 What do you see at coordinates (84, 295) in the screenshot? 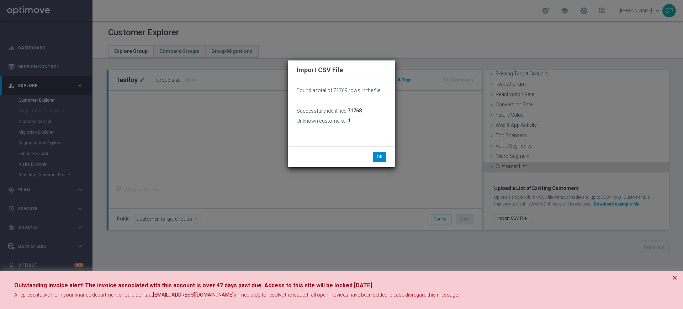
I see `span: A representative from your finance department should contact` at bounding box center [84, 295].